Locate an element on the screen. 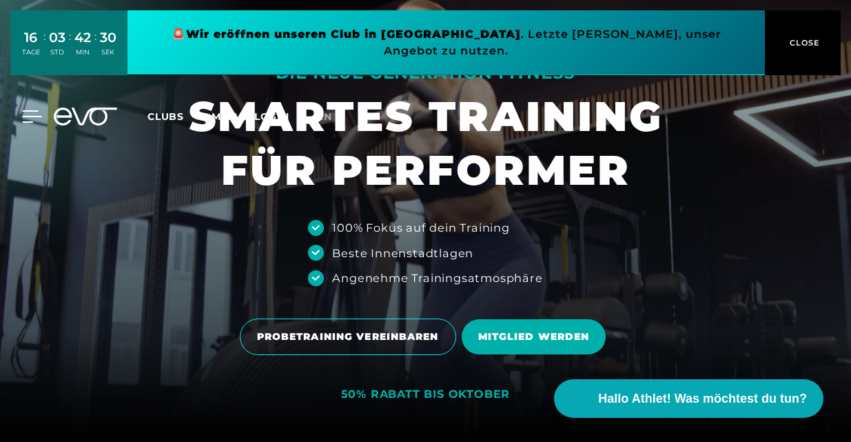  div: MIN is located at coordinates (83, 52).